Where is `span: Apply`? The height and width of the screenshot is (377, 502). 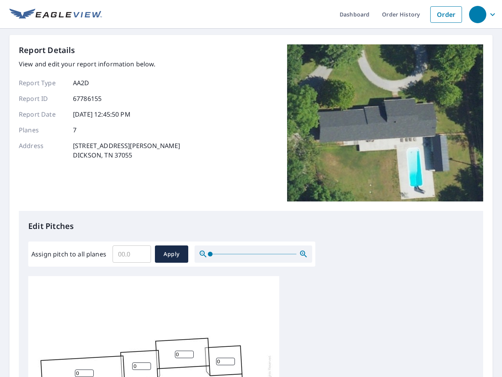 span: Apply is located at coordinates (172, 254).